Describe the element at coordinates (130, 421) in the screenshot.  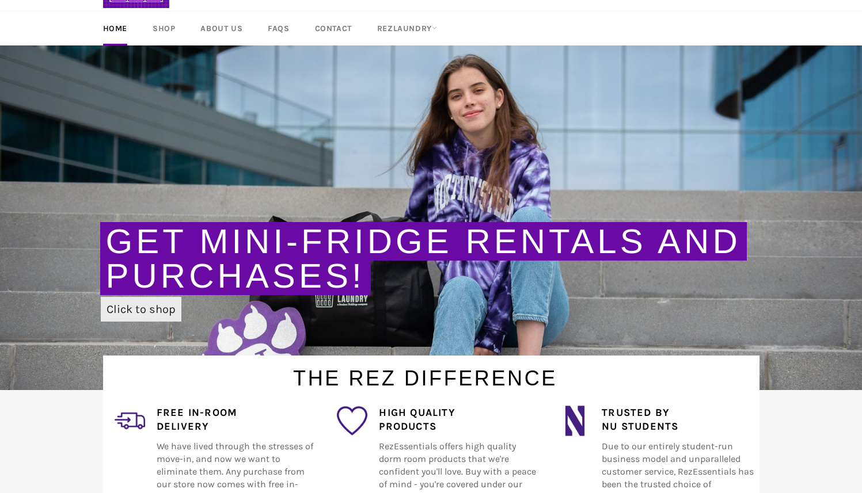
I see `img: delivery_2.png` at that location.